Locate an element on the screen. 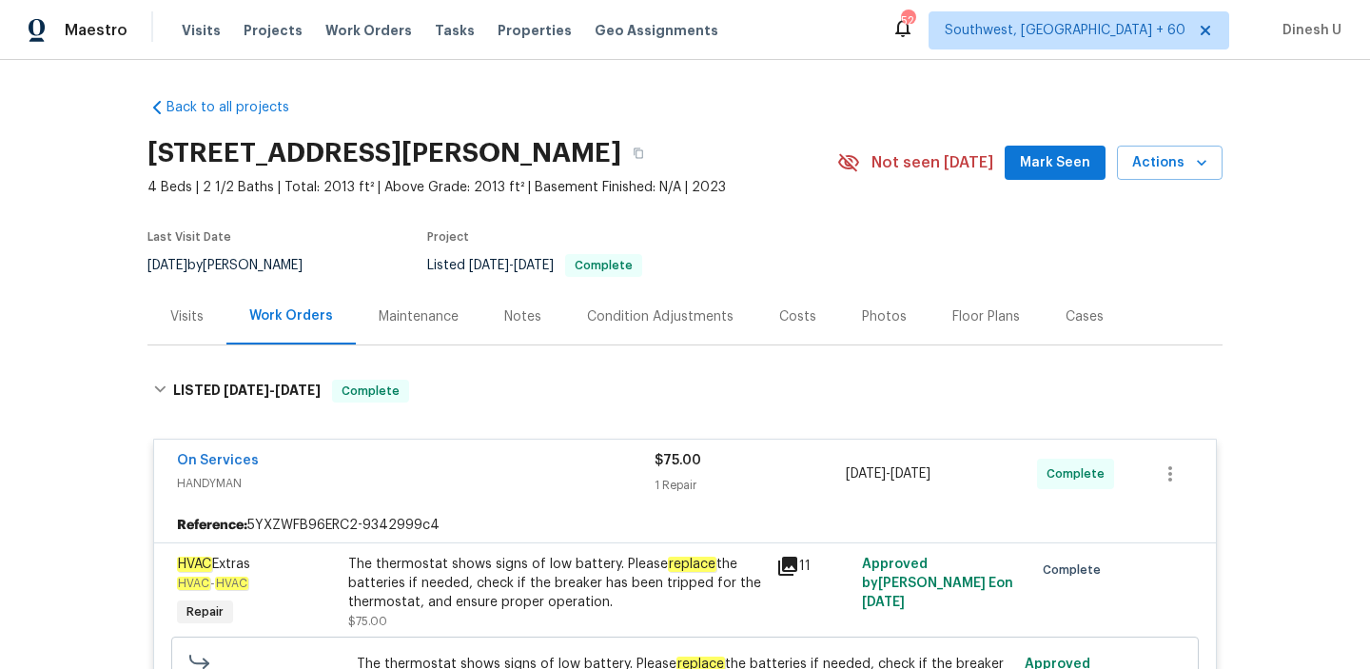  span: Projects is located at coordinates (273, 30).